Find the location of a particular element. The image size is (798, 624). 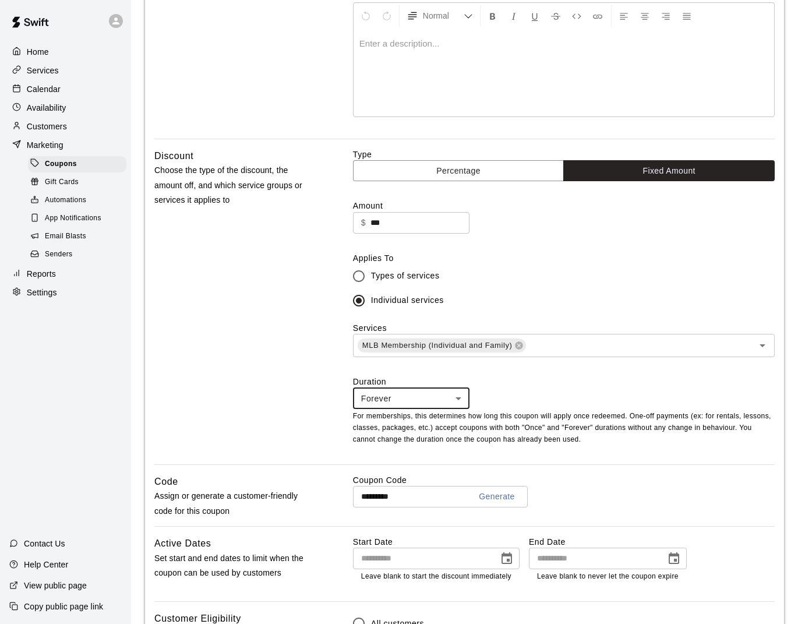

a: Automations is located at coordinates (79, 200).